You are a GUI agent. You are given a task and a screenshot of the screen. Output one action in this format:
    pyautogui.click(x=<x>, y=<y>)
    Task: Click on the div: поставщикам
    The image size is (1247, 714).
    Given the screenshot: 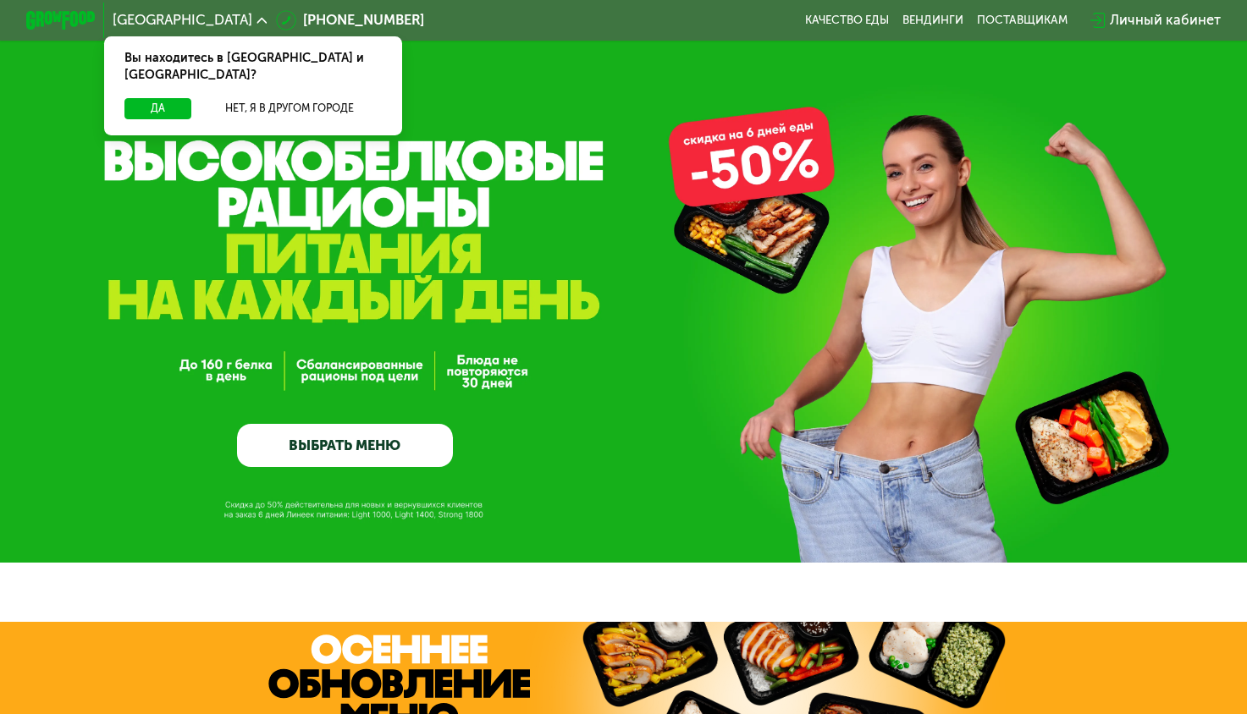 What is the action you would take?
    pyautogui.click(x=1022, y=20)
    